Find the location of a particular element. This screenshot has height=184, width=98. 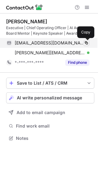

span: Find work email is located at coordinates (54, 126).